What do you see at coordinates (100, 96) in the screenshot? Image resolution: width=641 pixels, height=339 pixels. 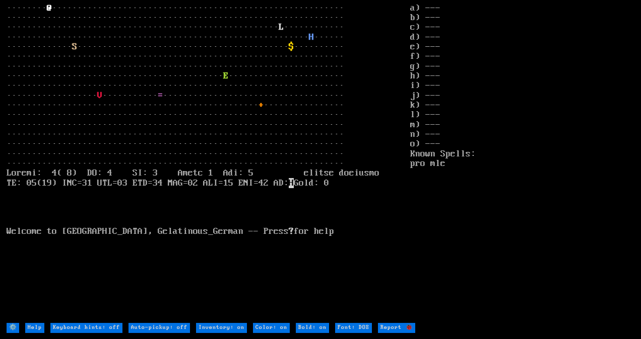 I see `font: V` at bounding box center [100, 96].